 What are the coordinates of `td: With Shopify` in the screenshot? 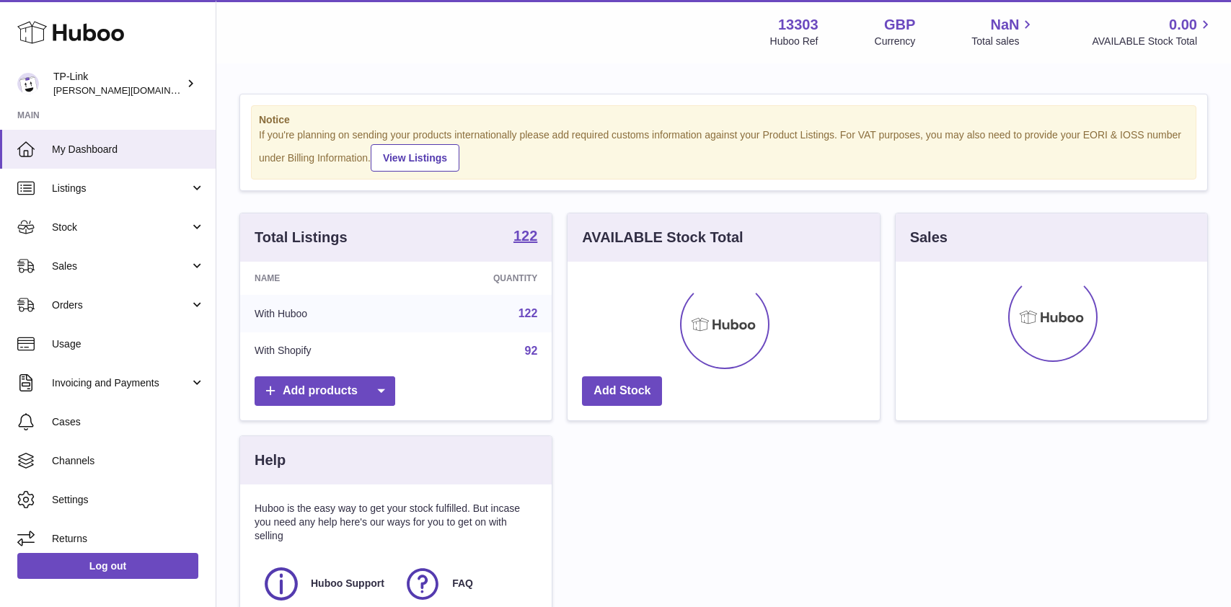 It's located at (324, 351).